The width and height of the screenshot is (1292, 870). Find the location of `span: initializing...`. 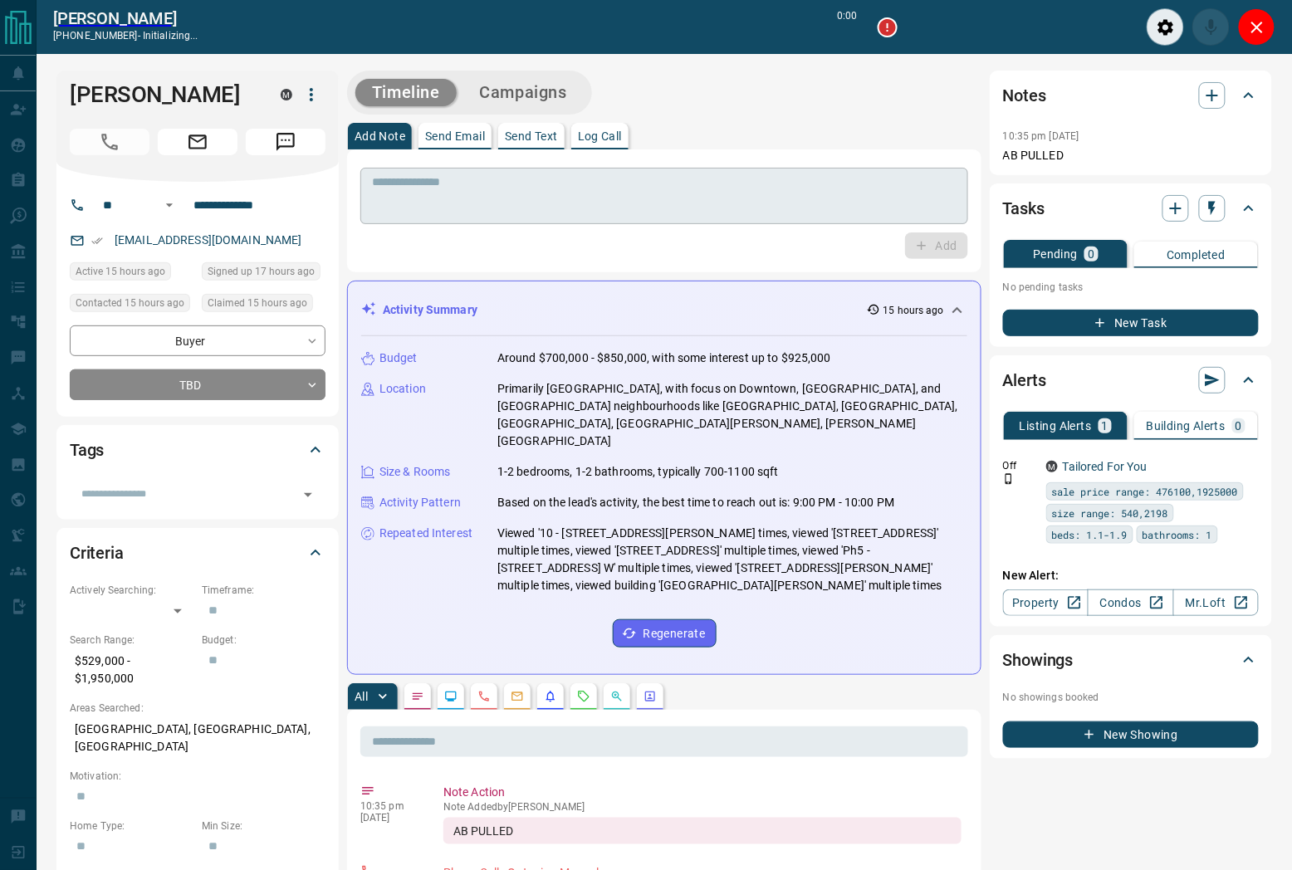

span: initializing... is located at coordinates (170, 36).